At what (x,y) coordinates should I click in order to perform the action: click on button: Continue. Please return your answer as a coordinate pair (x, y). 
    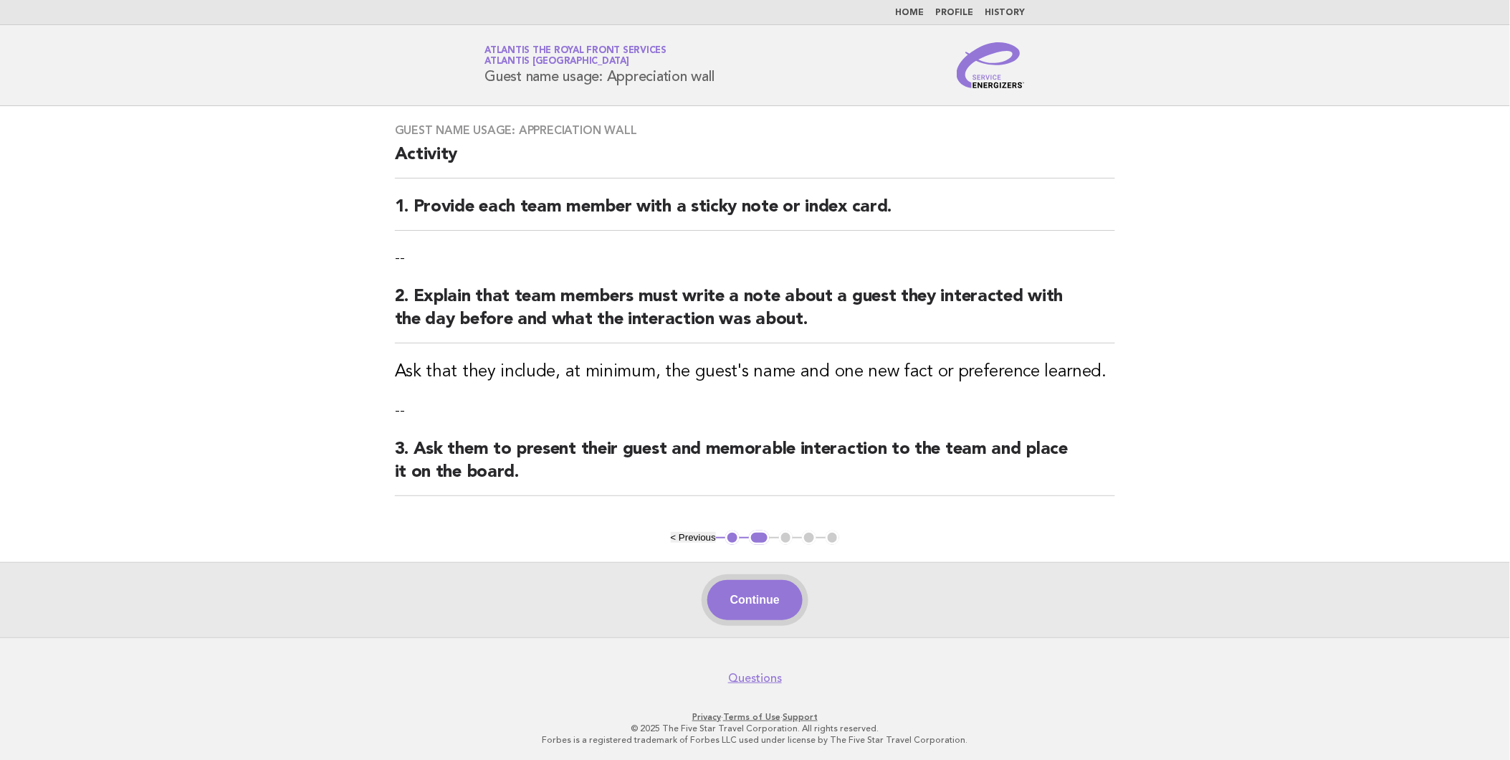
    Looking at the image, I should click on (755, 600).